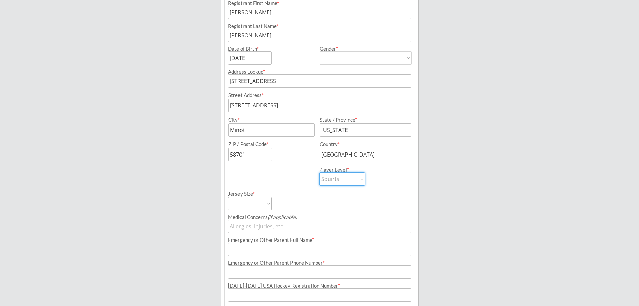 Image resolution: width=639 pixels, height=306 pixels. Describe the element at coordinates (320, 26) in the screenshot. I see `div: Registrant Last Name` at that location.